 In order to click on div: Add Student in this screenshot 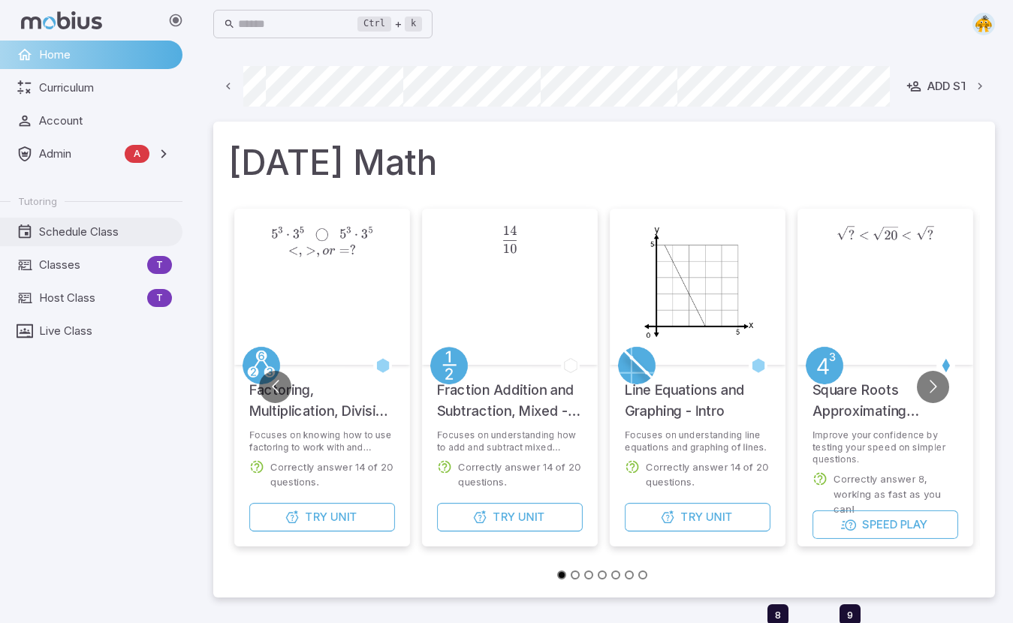, I will do `click(956, 86)`.